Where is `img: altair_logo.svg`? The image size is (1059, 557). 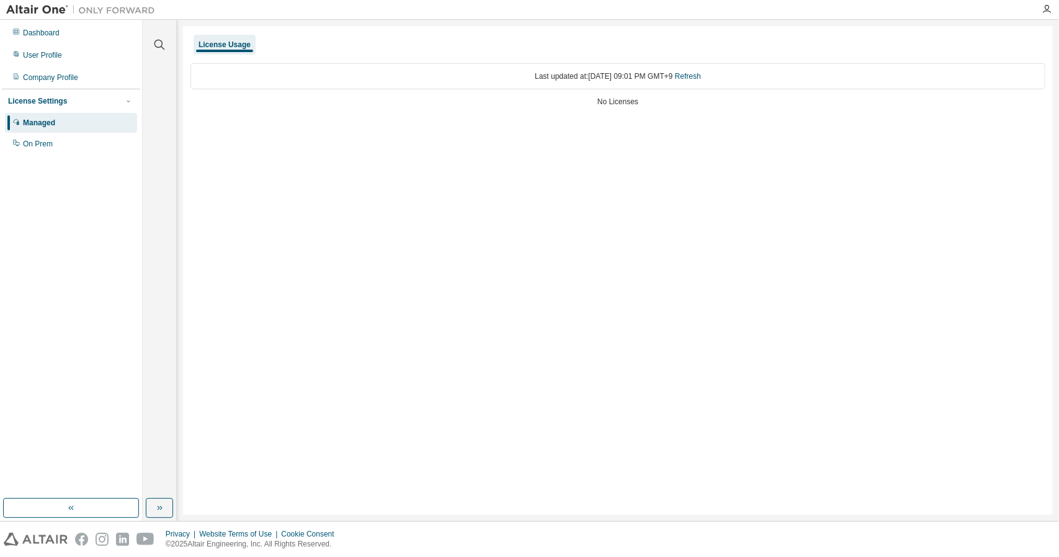 img: altair_logo.svg is located at coordinates (35, 539).